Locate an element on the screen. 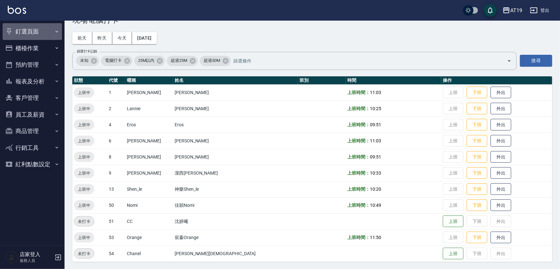 The image size is (560, 269). span: 10:25 is located at coordinates (375, 109).